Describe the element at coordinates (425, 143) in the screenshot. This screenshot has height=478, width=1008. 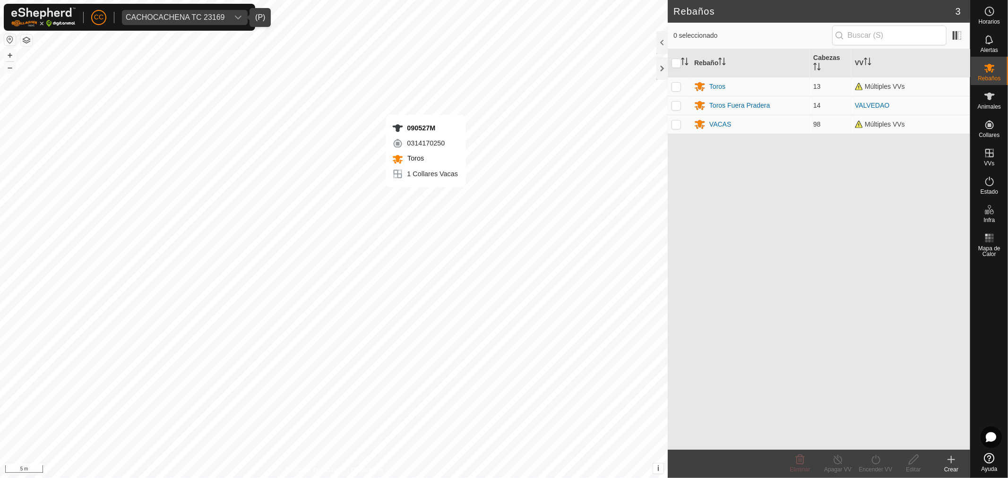
I see `div: 0314170250` at that location.